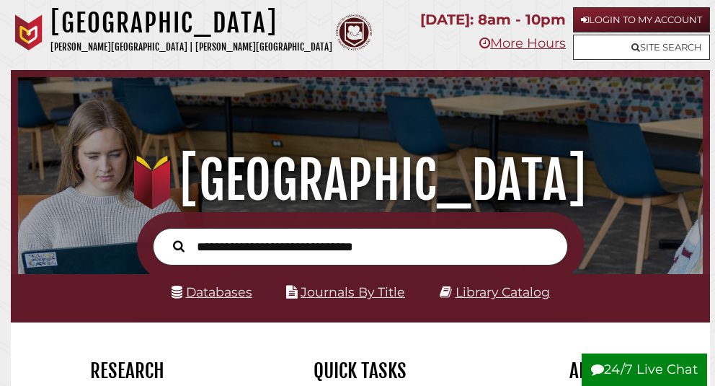  Describe the element at coordinates (642, 19) in the screenshot. I see `a: Login to My Account` at that location.